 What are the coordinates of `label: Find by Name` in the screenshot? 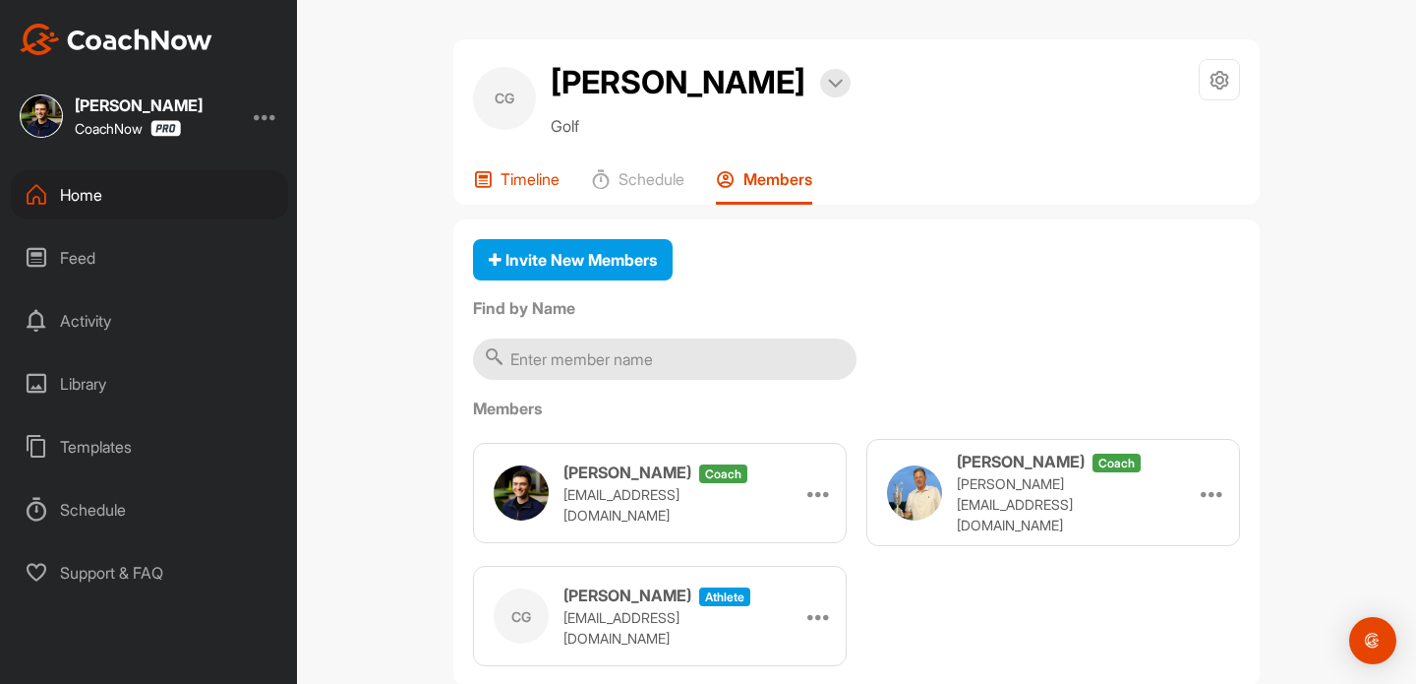 It's located at (857, 308).